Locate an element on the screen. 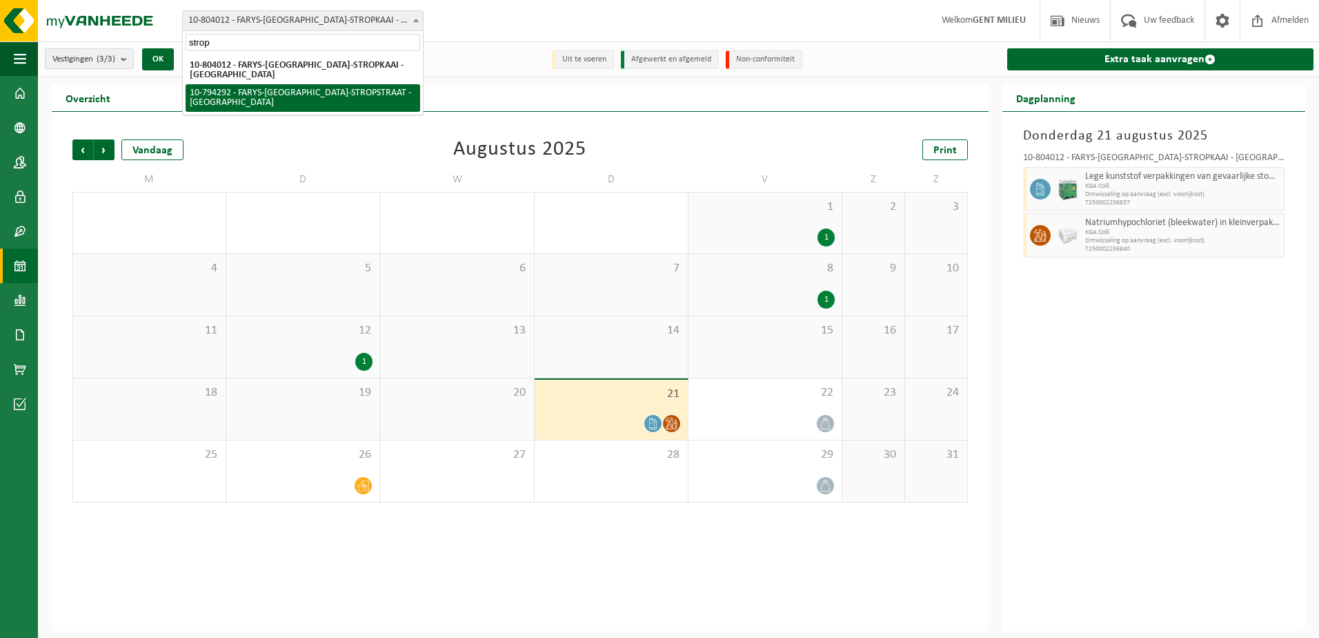  span: T250002256840 is located at coordinates (1183, 249).